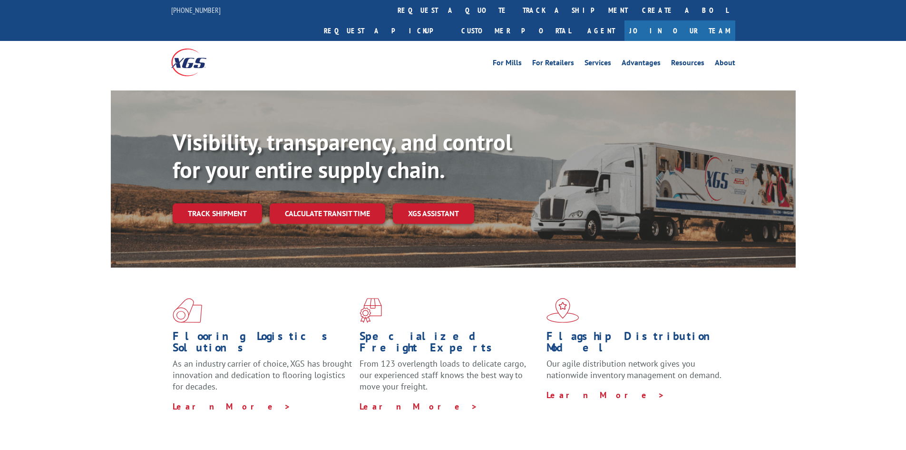  What do you see at coordinates (327, 213) in the screenshot?
I see `a: Calculate transit time` at bounding box center [327, 213].